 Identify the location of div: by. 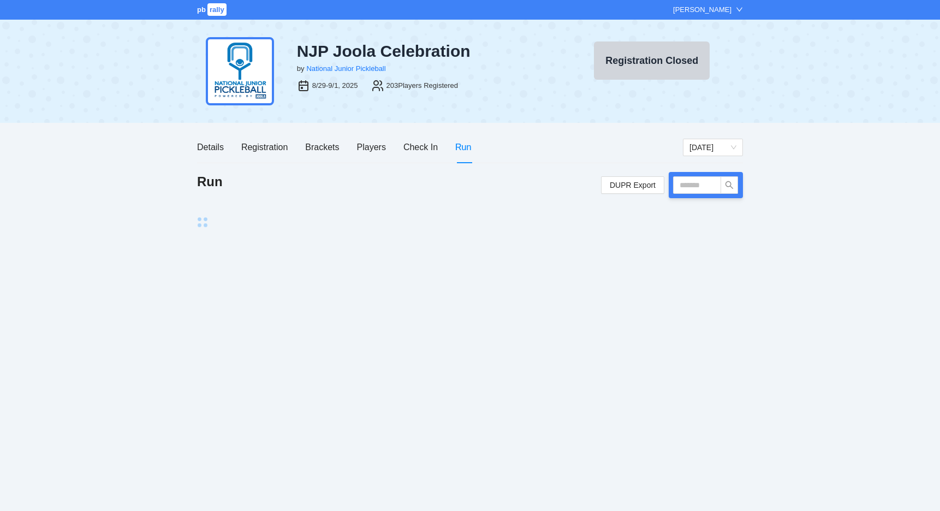
(301, 69).